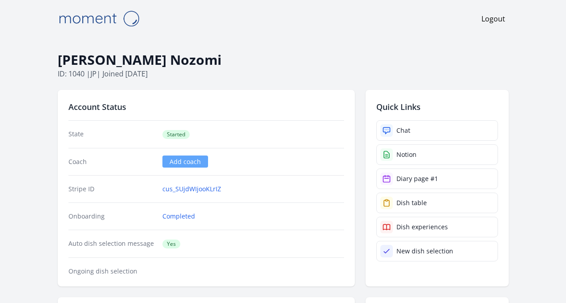 The width and height of the screenshot is (566, 303). What do you see at coordinates (192, 189) in the screenshot?
I see `a: cus_SUjdWIjooKLrIZ` at bounding box center [192, 189].